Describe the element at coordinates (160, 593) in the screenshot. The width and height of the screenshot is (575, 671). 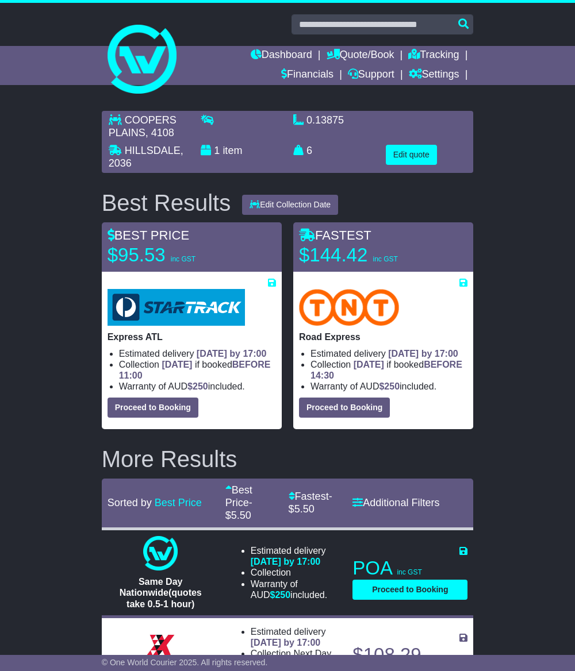
I see `span: Same Day Nationwide(quotes take 0.5-1 hour)` at that location.